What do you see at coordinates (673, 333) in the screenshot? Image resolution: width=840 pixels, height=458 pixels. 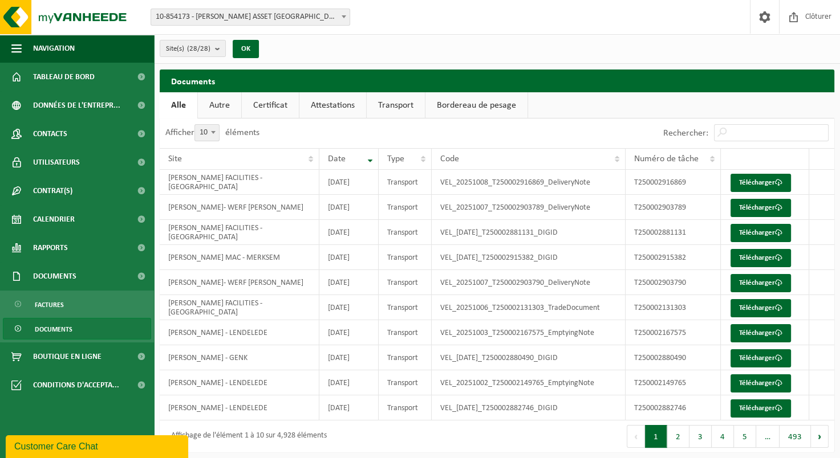 I see `td: T250002167575` at bounding box center [673, 333].